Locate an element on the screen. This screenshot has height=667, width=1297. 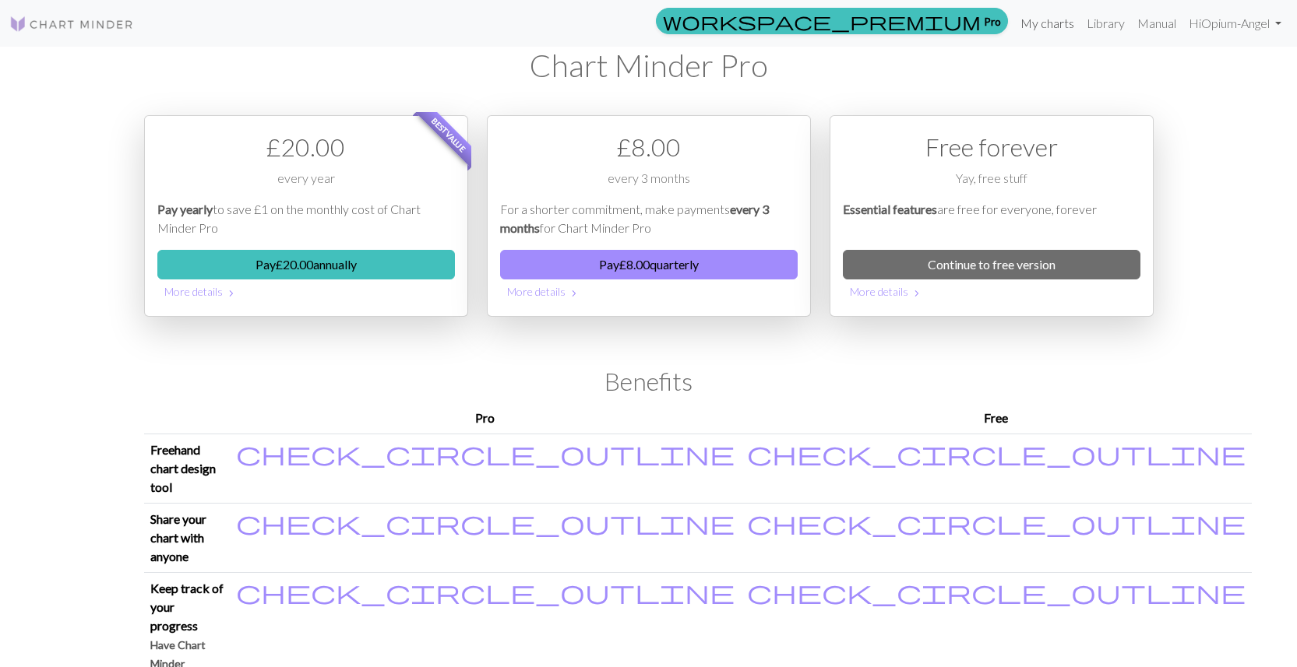
img: Logo is located at coordinates (72, 24).